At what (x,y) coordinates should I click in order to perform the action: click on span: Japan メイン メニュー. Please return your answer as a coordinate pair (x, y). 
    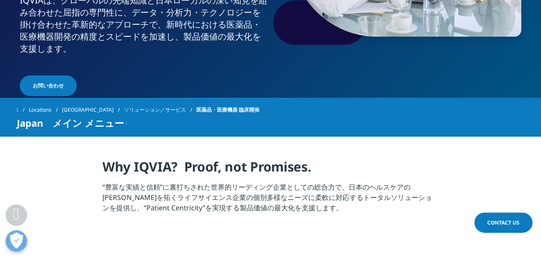
    Looking at the image, I should click on (70, 123).